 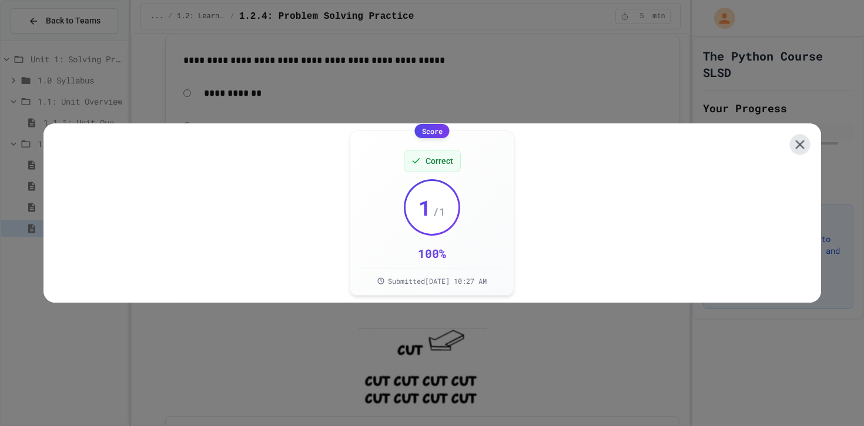 I want to click on span: Correct, so click(x=439, y=161).